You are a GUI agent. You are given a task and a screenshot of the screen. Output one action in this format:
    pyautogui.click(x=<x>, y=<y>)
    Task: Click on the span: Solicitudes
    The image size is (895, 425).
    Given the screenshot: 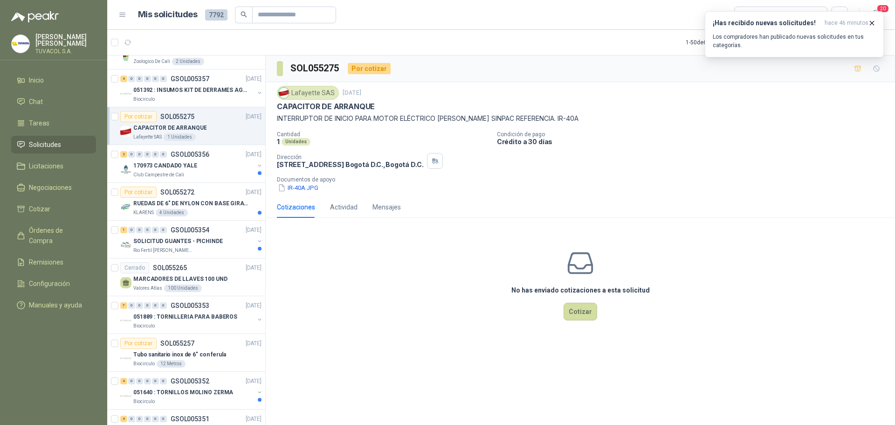 What is the action you would take?
    pyautogui.click(x=45, y=144)
    